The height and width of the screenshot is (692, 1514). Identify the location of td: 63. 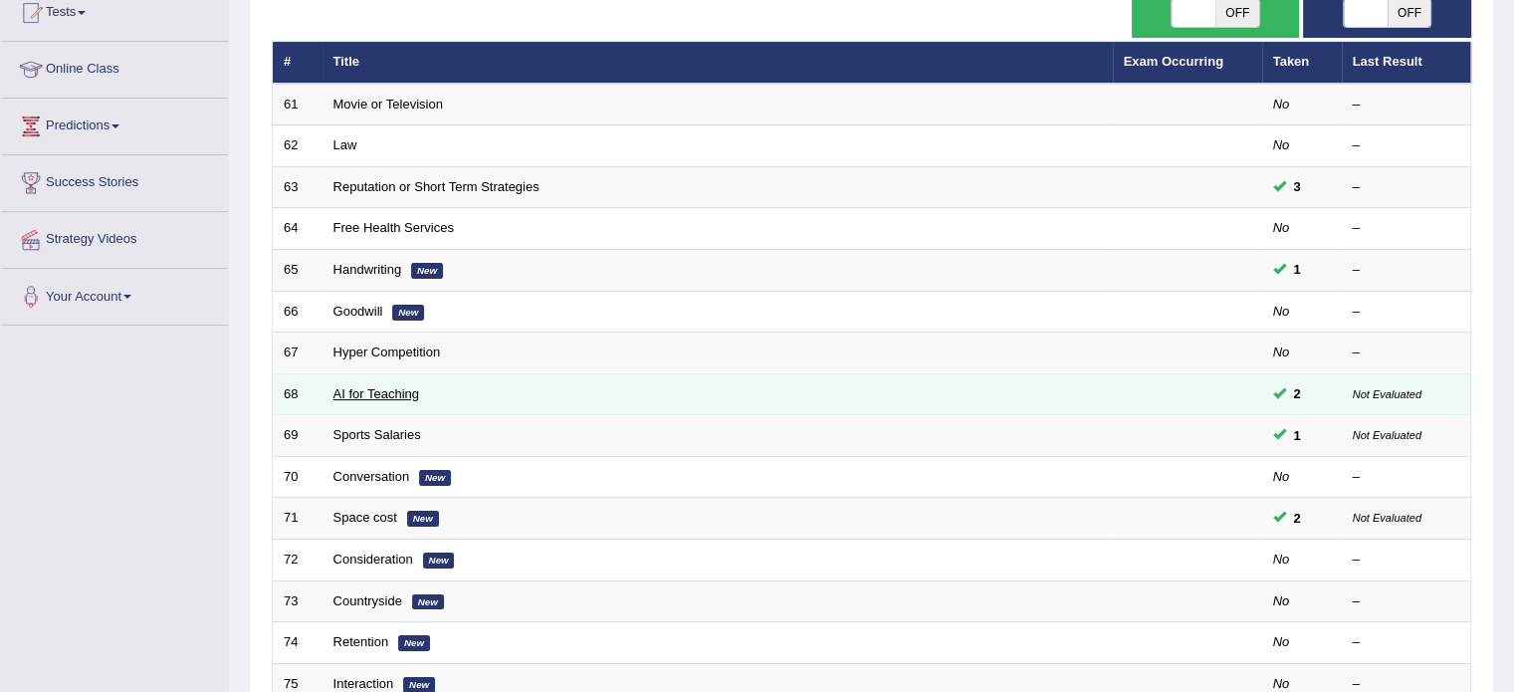
(298, 187).